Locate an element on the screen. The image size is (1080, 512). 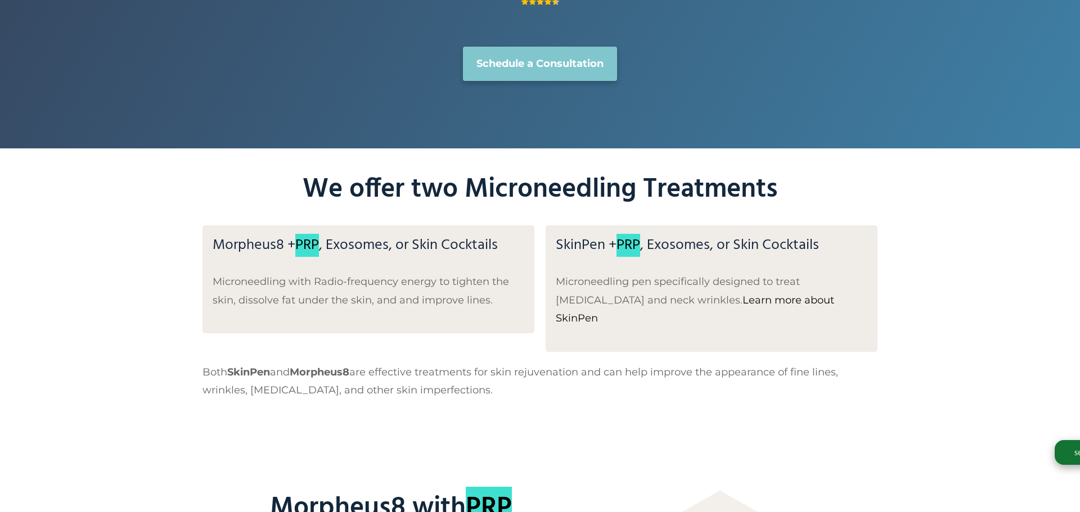
h3: SkinPen + , Exosomes, or Skin Cocktails is located at coordinates (712, 246).